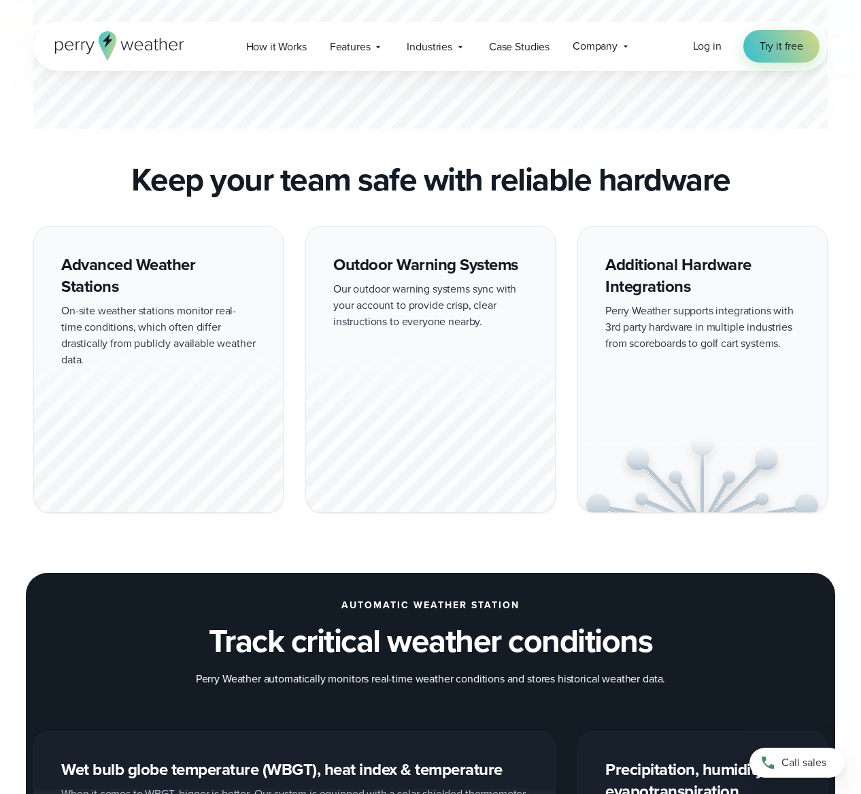 The height and width of the screenshot is (794, 861). Describe the element at coordinates (430, 605) in the screenshot. I see `h2: AUTOMATIC WEATHER STATION` at that location.